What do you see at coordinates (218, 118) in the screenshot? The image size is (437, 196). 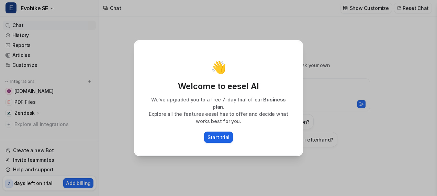 I see `p: Explore all the features eesel has to offer and decide what works best for you.` at bounding box center [218, 118].